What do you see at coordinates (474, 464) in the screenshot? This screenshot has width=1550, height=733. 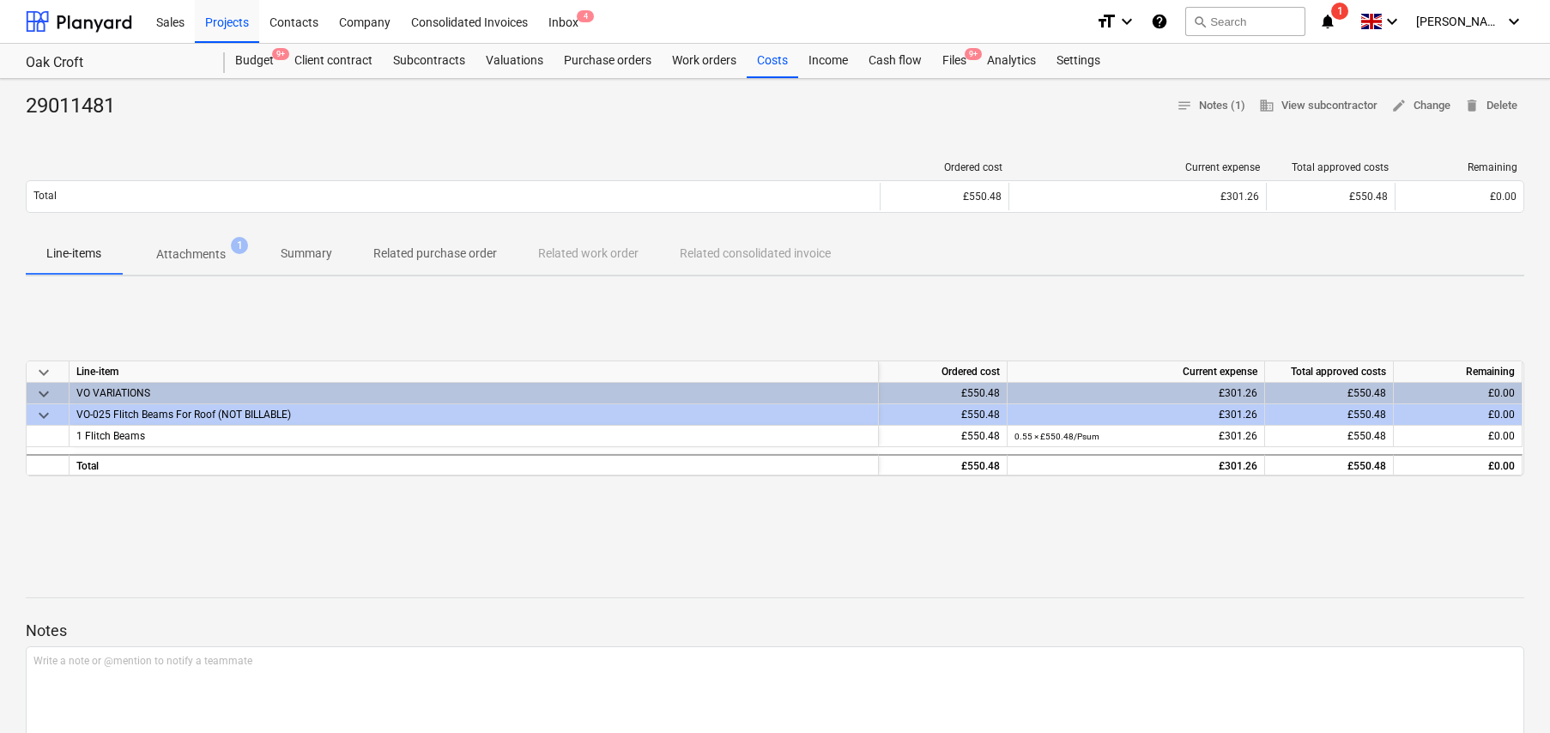 I see `div: Total` at bounding box center [474, 464].